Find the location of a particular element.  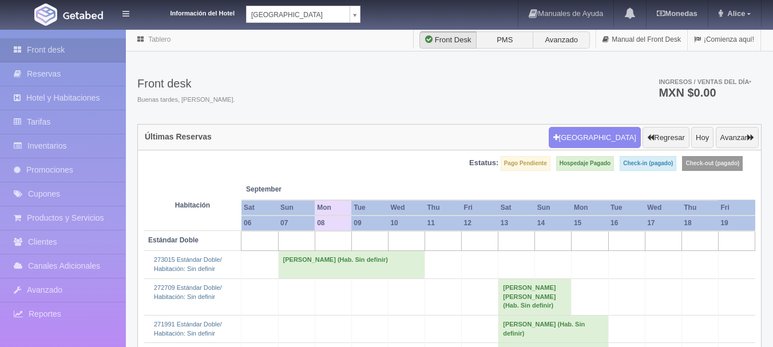

th: 12 is located at coordinates (480, 223).